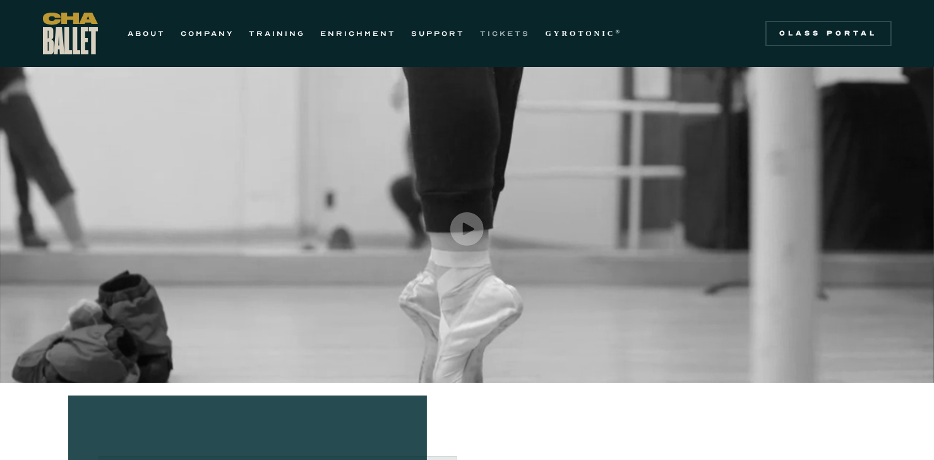  What do you see at coordinates (438, 33) in the screenshot?
I see `a: SUPPORT` at bounding box center [438, 33].